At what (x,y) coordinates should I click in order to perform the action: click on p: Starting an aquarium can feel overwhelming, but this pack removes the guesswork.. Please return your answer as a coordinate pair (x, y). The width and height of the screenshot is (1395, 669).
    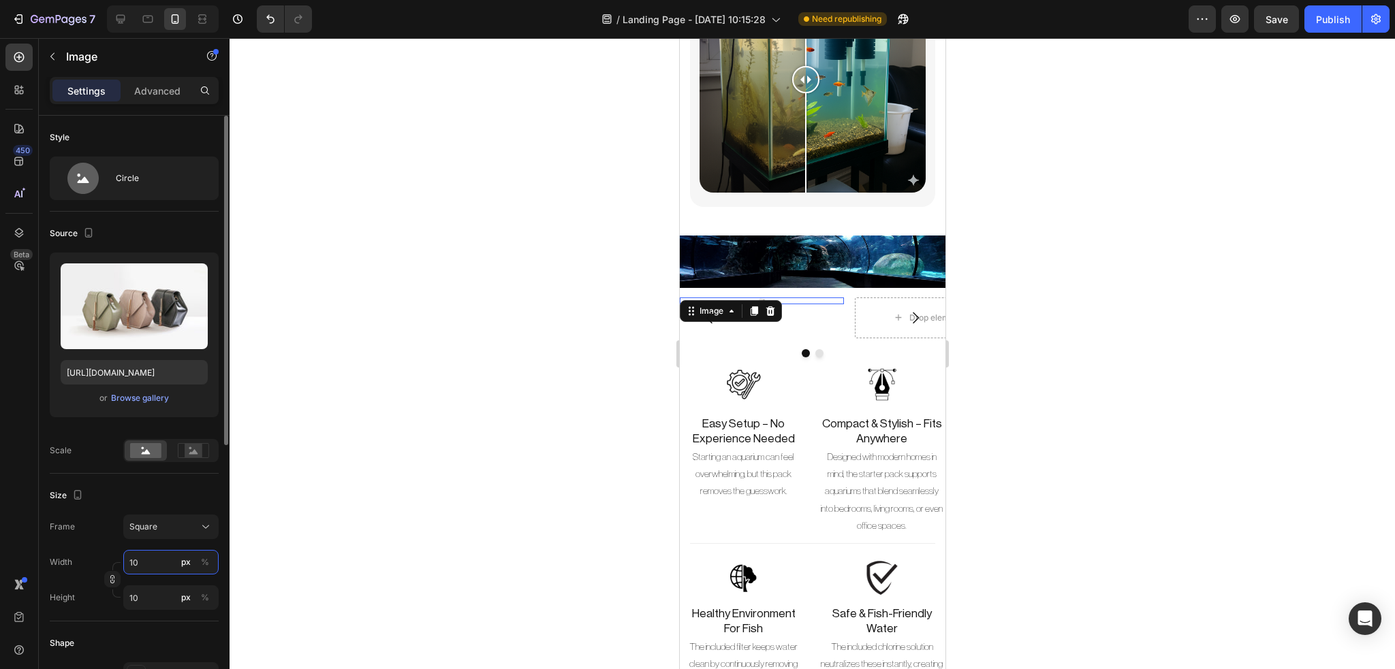
    Looking at the image, I should click on (63, 437).